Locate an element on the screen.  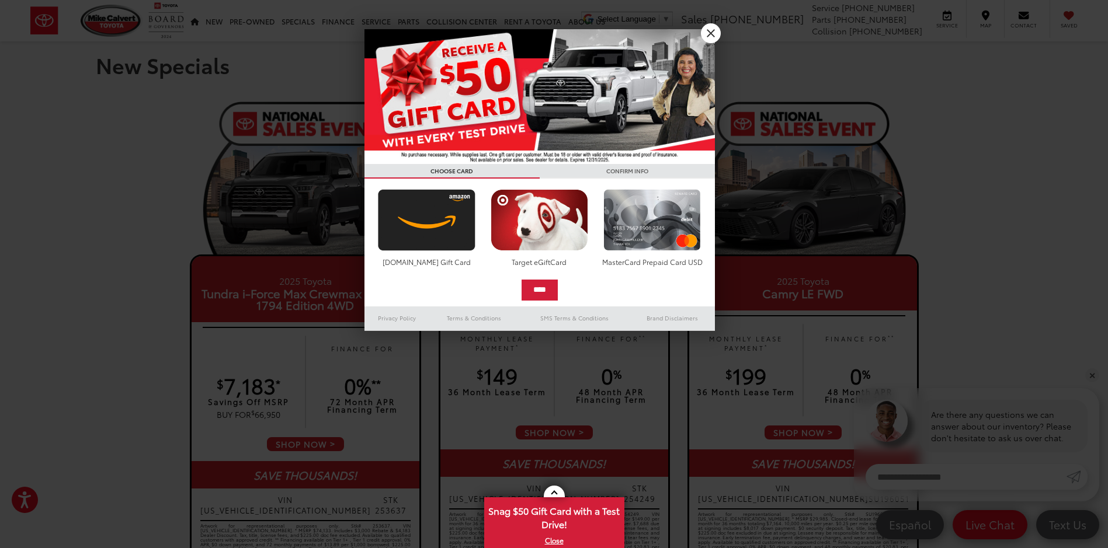
img: targetcard.png is located at coordinates (539, 220).